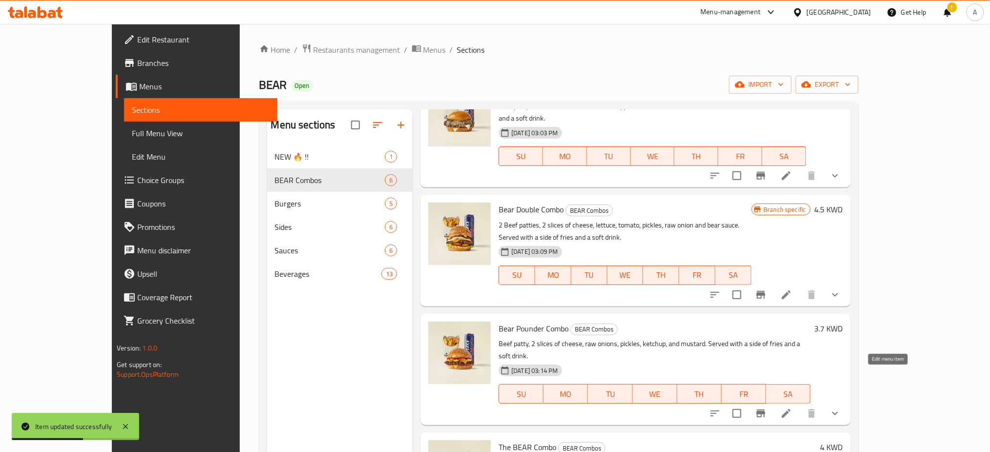 This screenshot has width=990, height=452. I want to click on a: Edit Menu, so click(201, 157).